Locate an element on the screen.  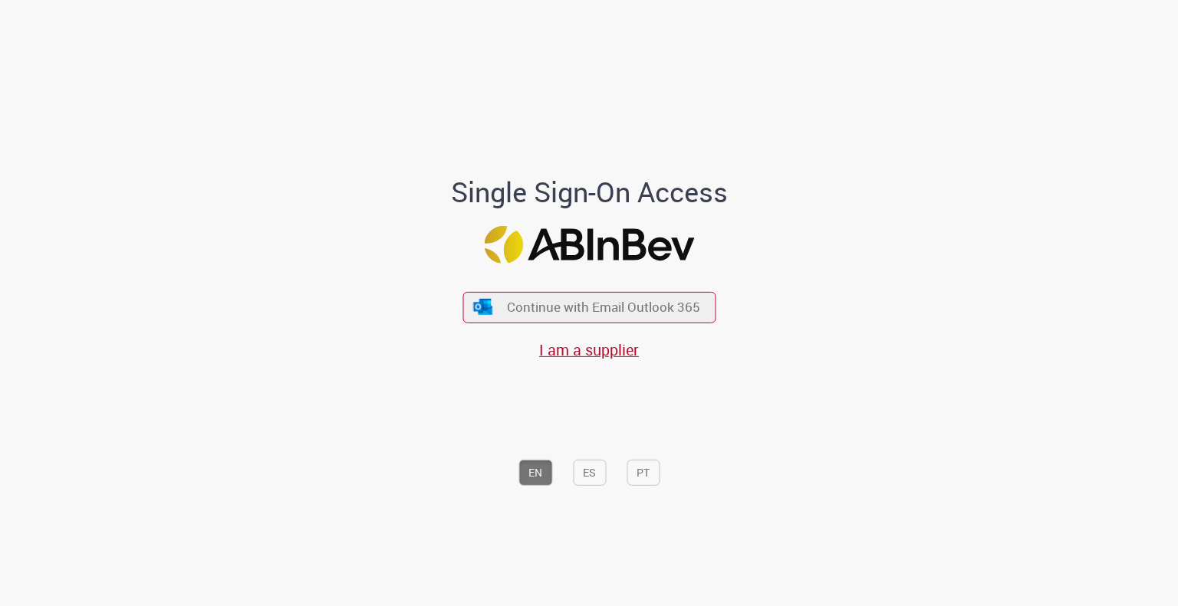
h1: Single Sign-On Access is located at coordinates (589, 192).